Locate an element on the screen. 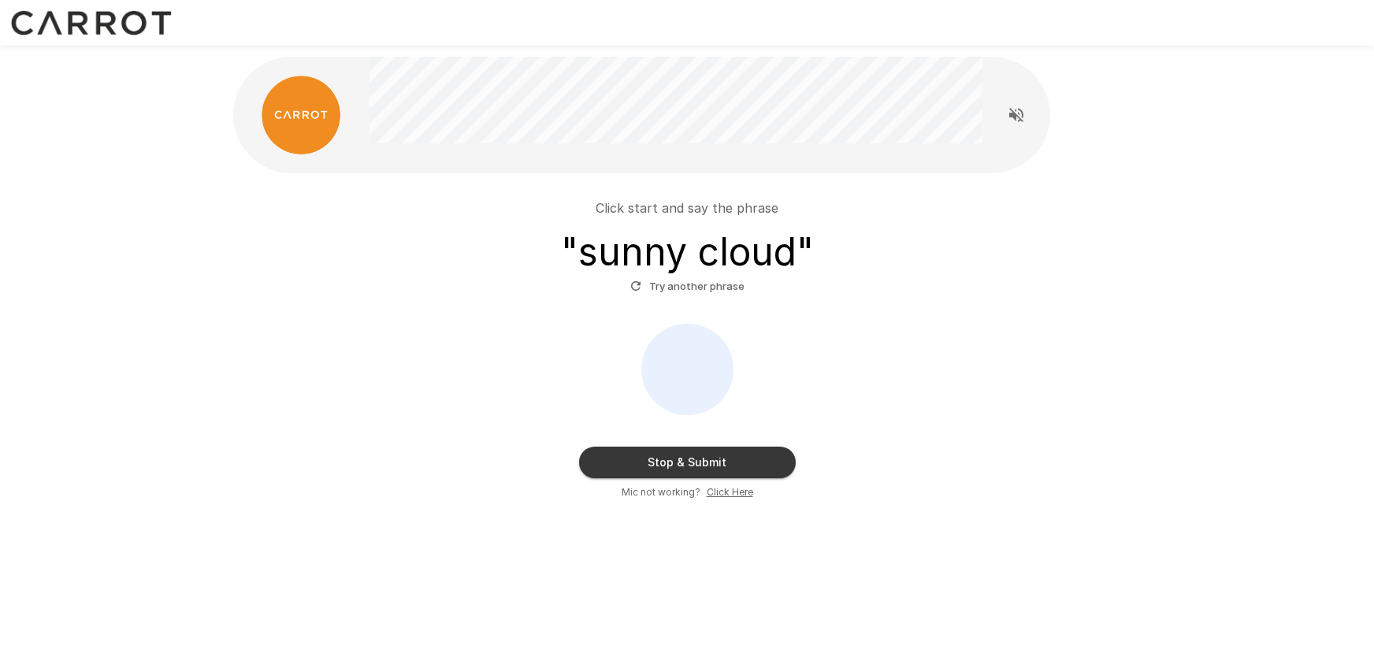  button: Read questions aloud is located at coordinates (1017, 115).